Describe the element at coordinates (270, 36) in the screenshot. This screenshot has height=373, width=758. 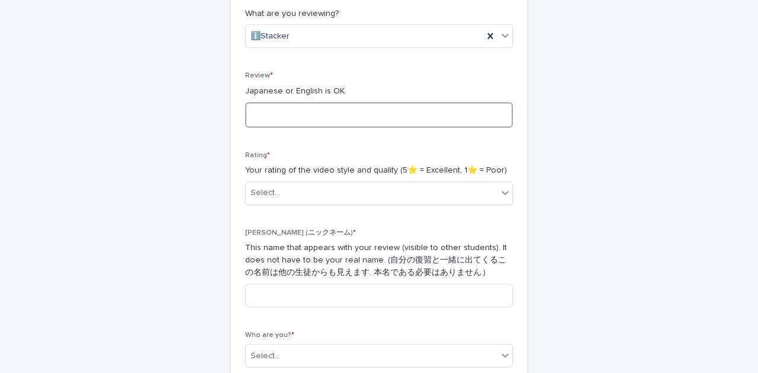
I see `span: ℹ️Stacker` at that location.